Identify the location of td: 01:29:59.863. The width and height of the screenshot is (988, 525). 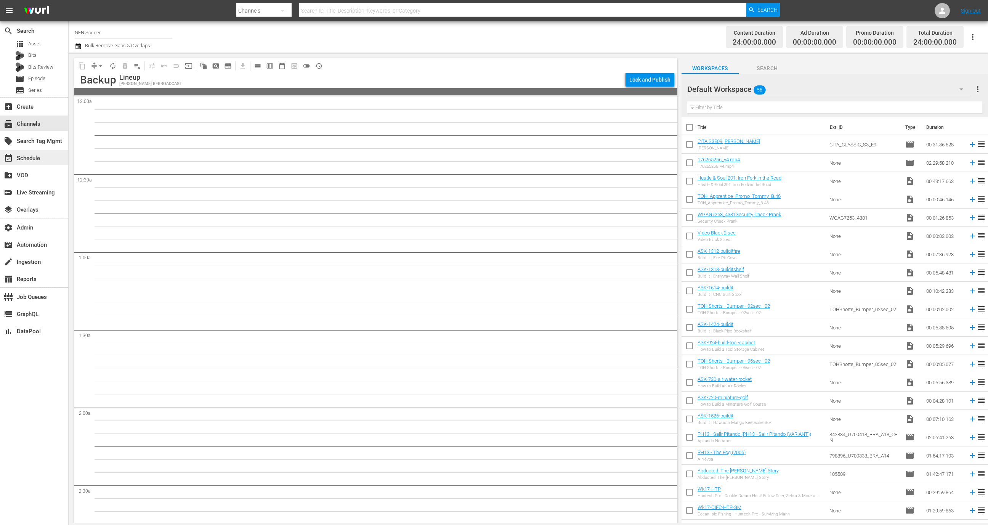
(944, 510).